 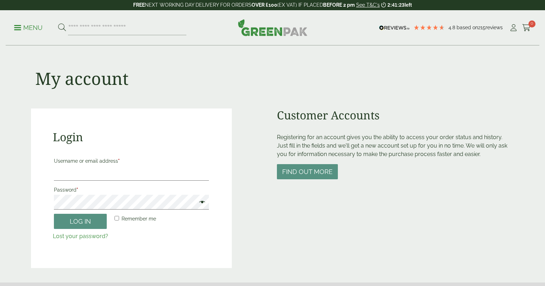 I want to click on h1: My account, so click(x=82, y=78).